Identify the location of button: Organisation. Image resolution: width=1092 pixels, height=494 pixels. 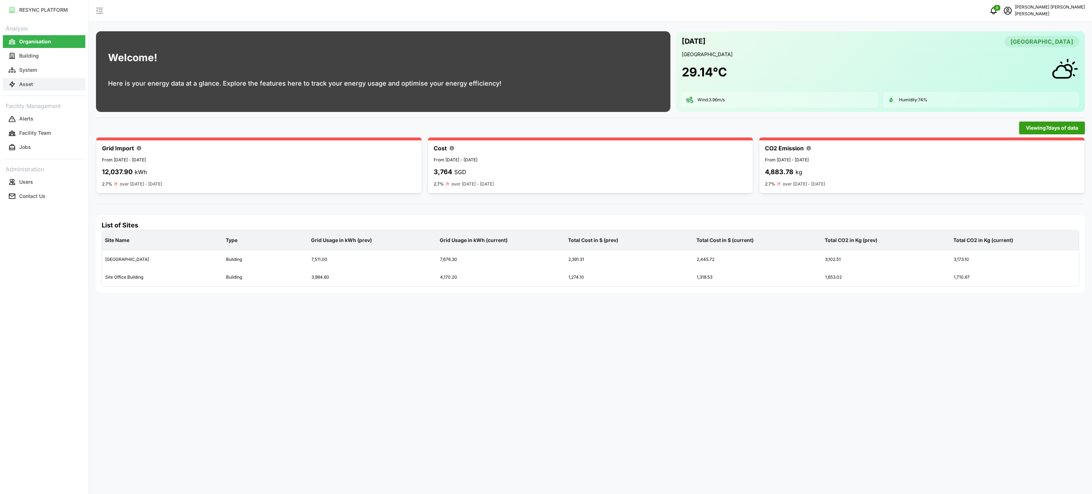
(44, 42).